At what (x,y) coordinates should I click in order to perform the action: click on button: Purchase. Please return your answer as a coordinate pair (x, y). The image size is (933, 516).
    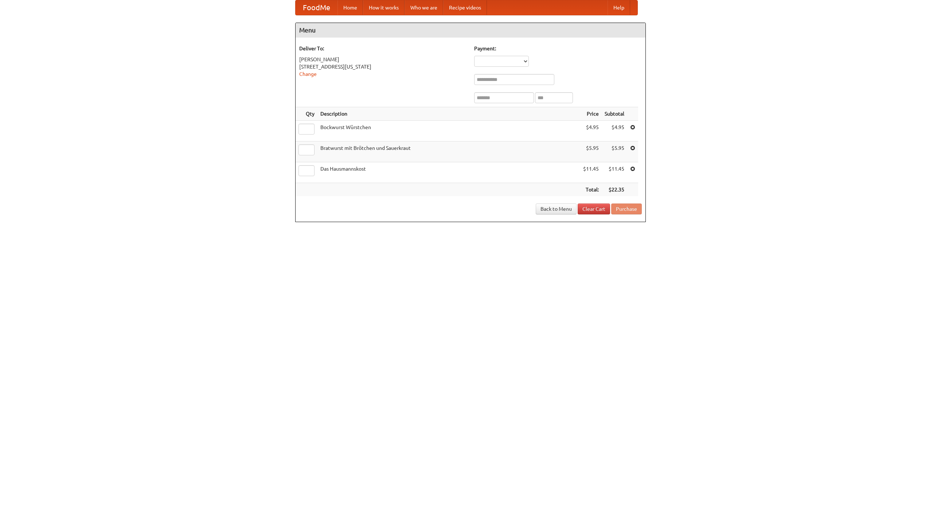
    Looking at the image, I should click on (626, 209).